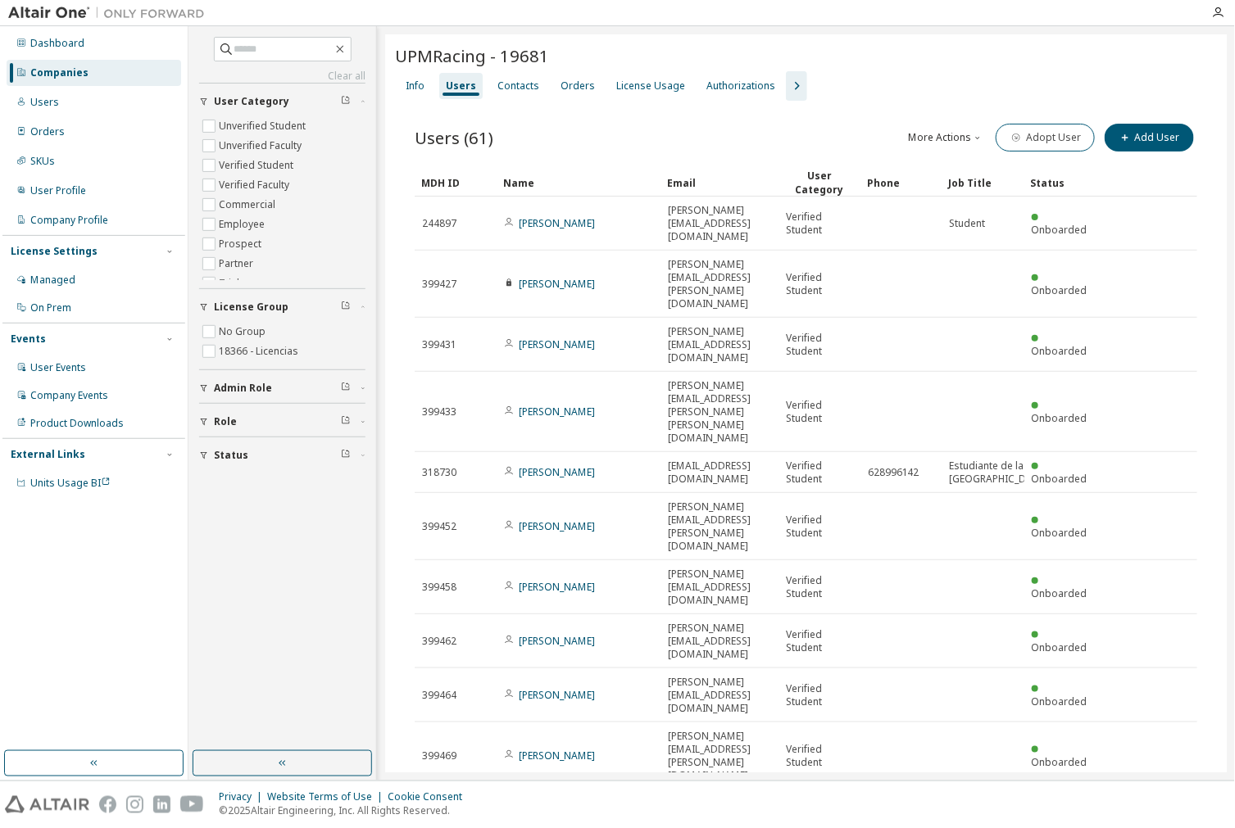 The width and height of the screenshot is (1235, 828). I want to click on button: License Group, so click(282, 307).